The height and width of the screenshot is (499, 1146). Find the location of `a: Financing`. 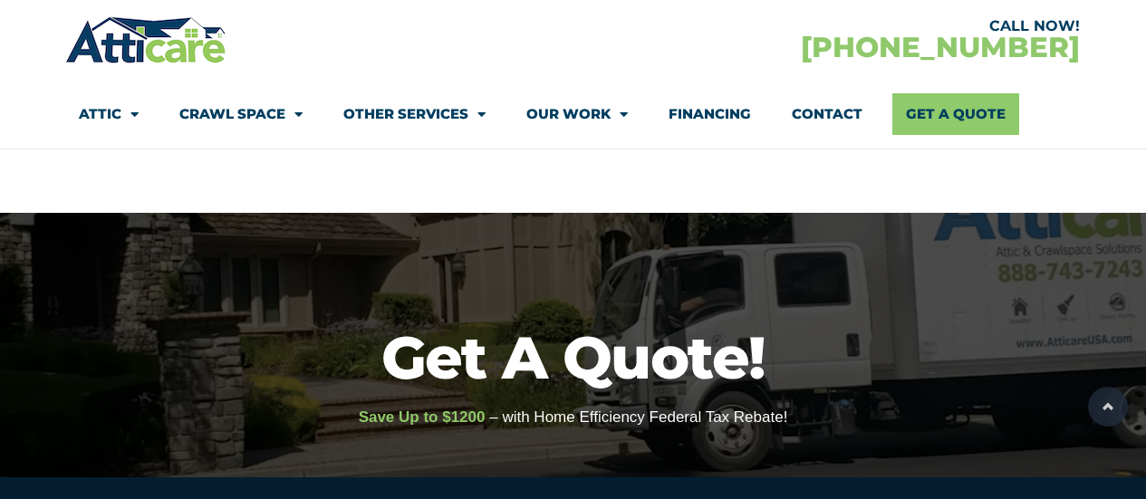

a: Financing is located at coordinates (709, 114).